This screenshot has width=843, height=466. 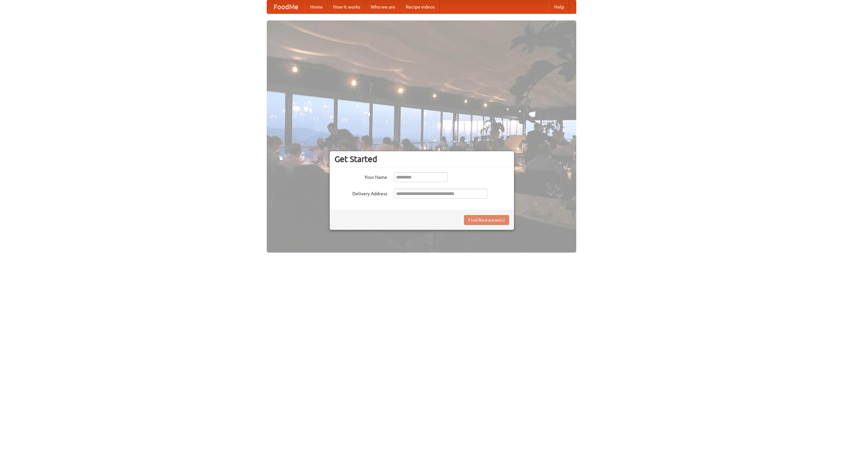 What do you see at coordinates (487, 220) in the screenshot?
I see `button: Find Restaurants!` at bounding box center [487, 220].